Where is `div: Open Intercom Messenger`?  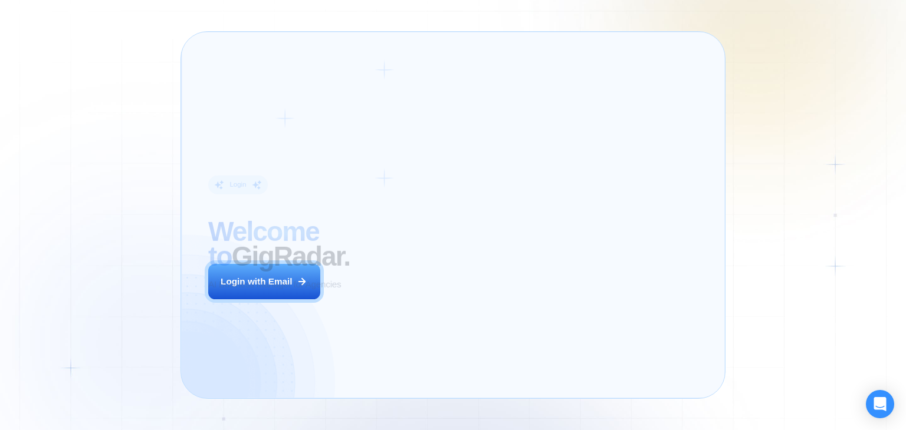
div: Open Intercom Messenger is located at coordinates (880, 404).